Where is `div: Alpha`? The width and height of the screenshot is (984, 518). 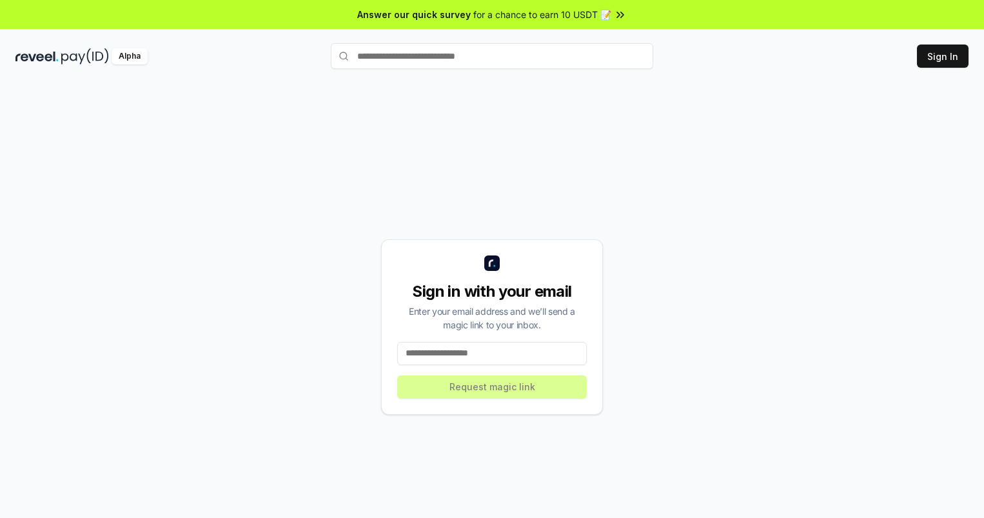 div: Alpha is located at coordinates (130, 56).